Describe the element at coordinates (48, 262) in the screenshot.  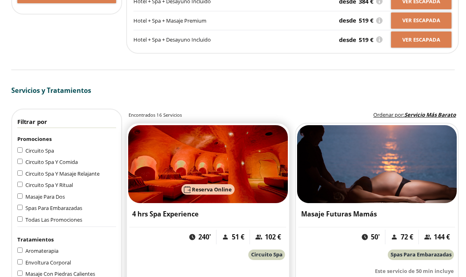
I see `span: Envoltura Corporal` at that location.